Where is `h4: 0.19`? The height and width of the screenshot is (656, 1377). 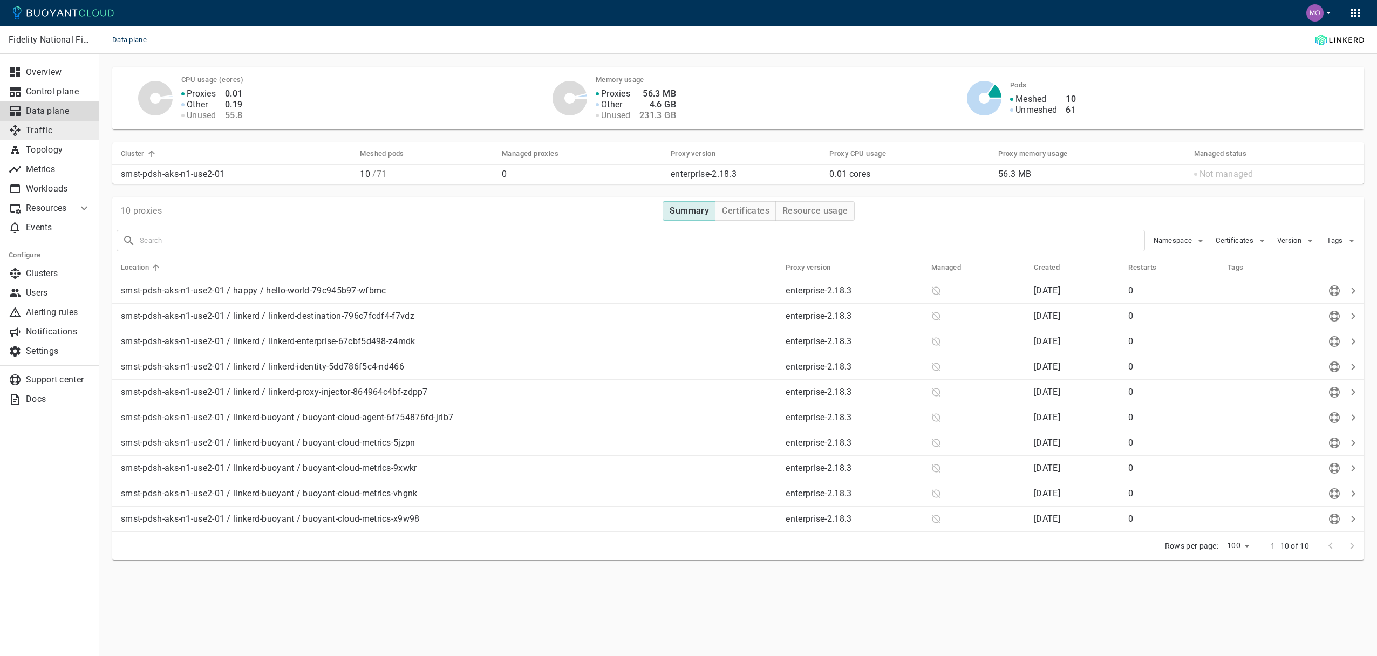
h4: 0.19 is located at coordinates (234, 105).